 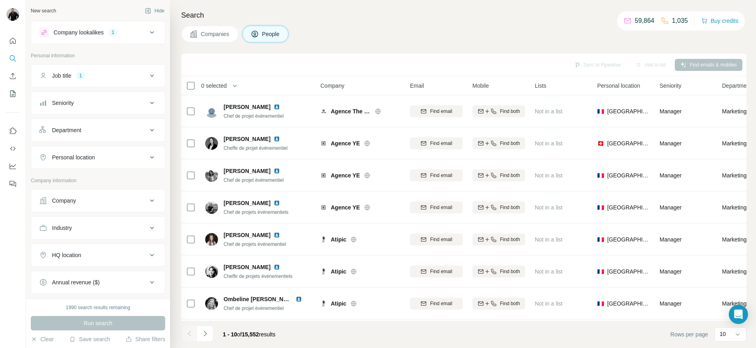 I want to click on span: 1 - 10, so click(x=230, y=334).